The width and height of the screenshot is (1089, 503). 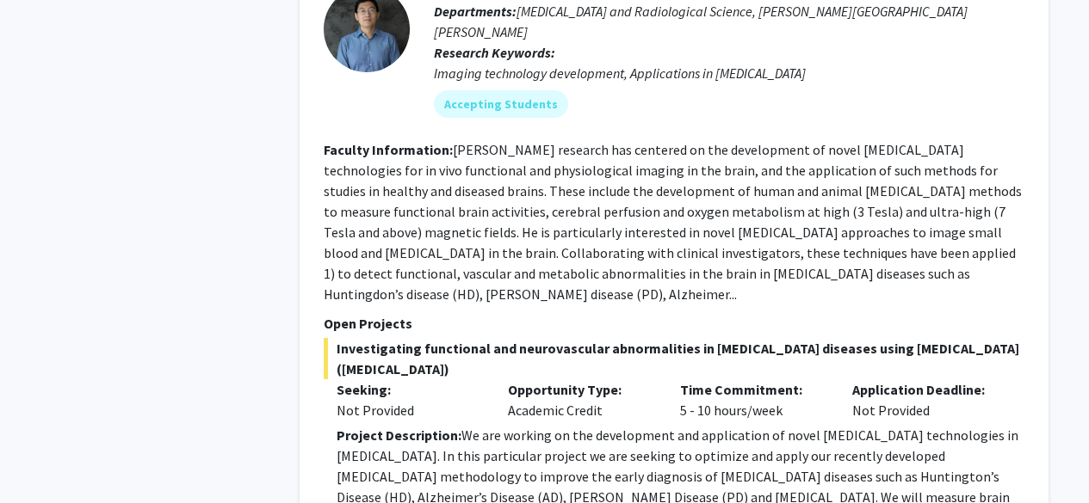 What do you see at coordinates (475, 11) in the screenshot?
I see `b: Departments:` at bounding box center [475, 11].